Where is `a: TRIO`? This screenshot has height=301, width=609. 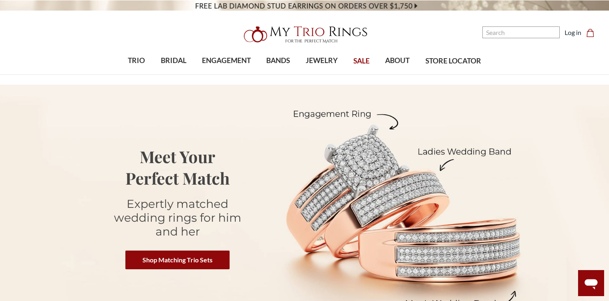 a: TRIO is located at coordinates (136, 61).